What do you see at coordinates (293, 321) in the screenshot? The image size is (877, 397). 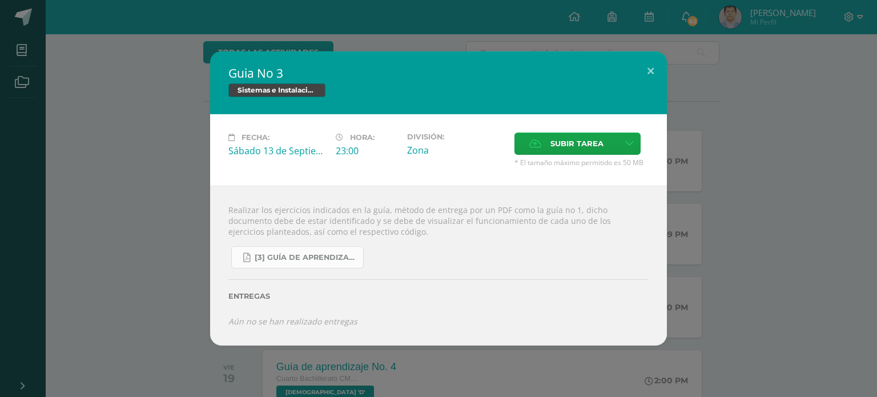 I see `i: Aún no se han realizado entregas` at bounding box center [293, 321].